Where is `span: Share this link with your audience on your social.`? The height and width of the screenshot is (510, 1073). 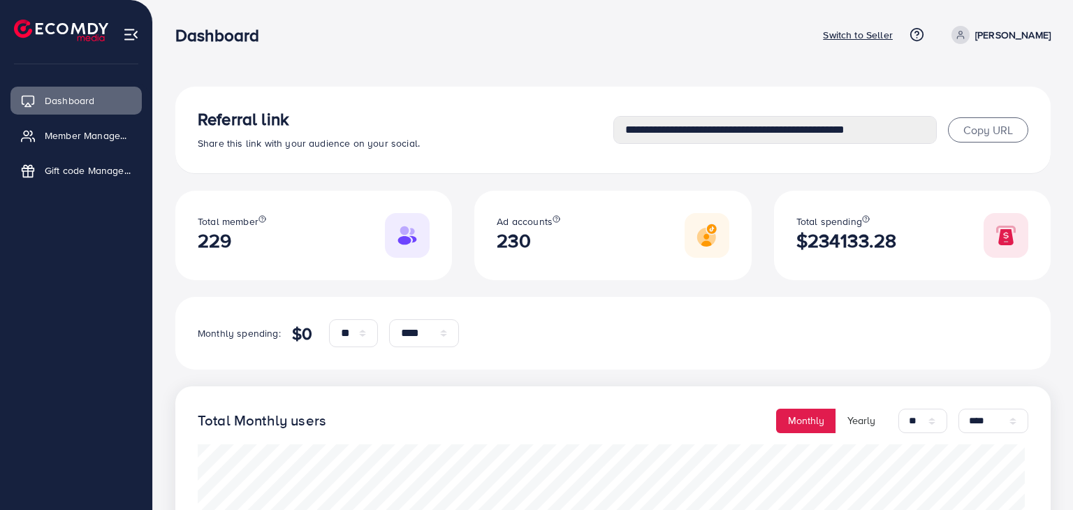 span: Share this link with your audience on your social. is located at coordinates (309, 143).